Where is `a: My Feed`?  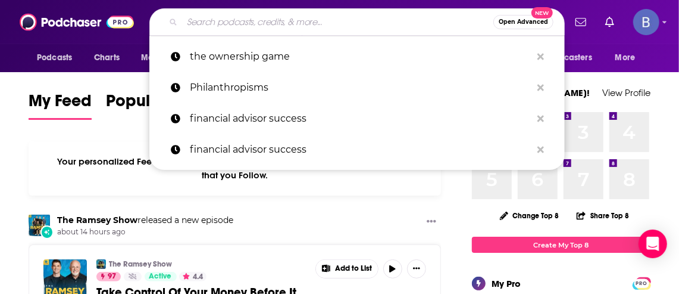
a: My Feed is located at coordinates (60, 105).